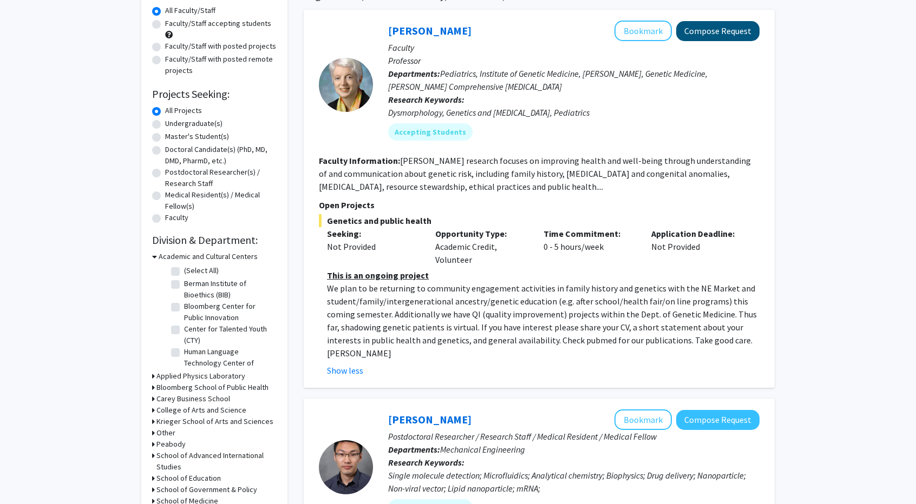 The image size is (916, 504). What do you see at coordinates (229, 335) in the screenshot?
I see `label: Center for Talented Youth (CTY)` at bounding box center [229, 335].